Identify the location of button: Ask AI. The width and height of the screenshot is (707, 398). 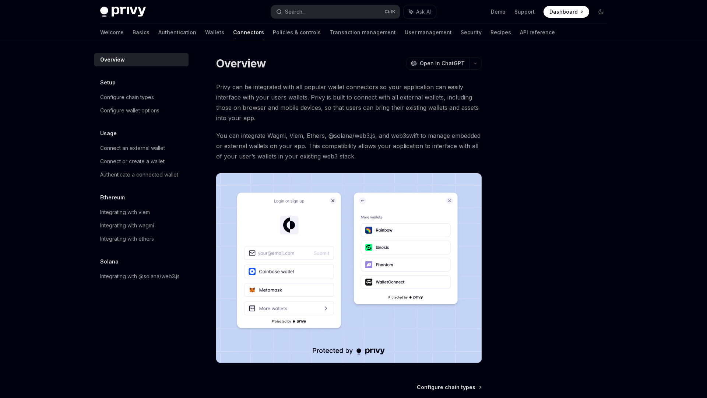
(420, 12).